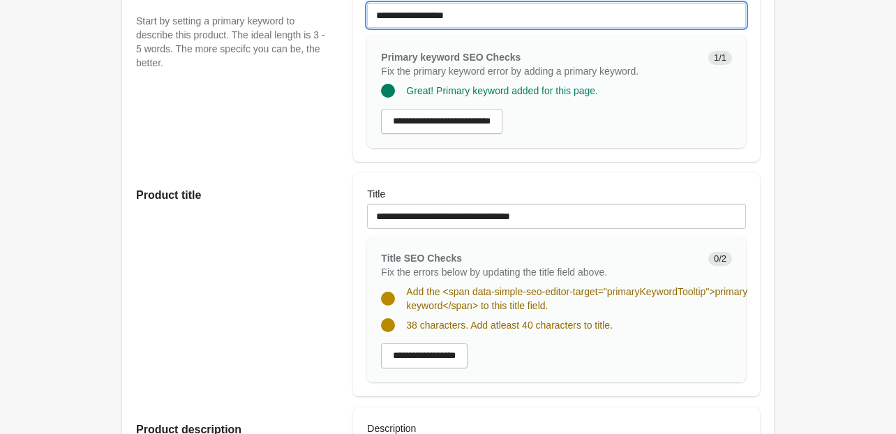 This screenshot has width=896, height=434. Describe the element at coordinates (509, 325) in the screenshot. I see `span: 38 characters. Add atleast 40 characters to title.` at that location.